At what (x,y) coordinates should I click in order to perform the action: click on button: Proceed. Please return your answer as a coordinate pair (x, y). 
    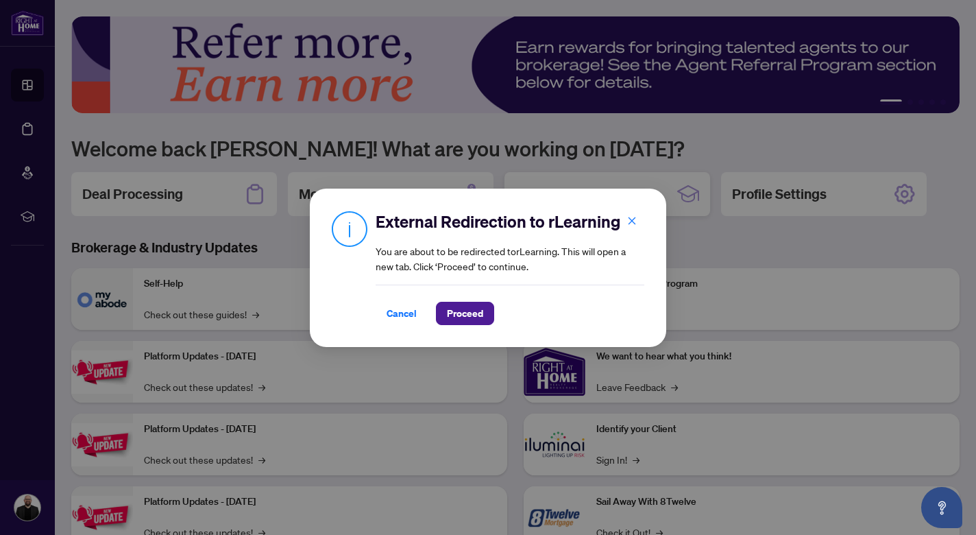
    Looking at the image, I should click on (465, 313).